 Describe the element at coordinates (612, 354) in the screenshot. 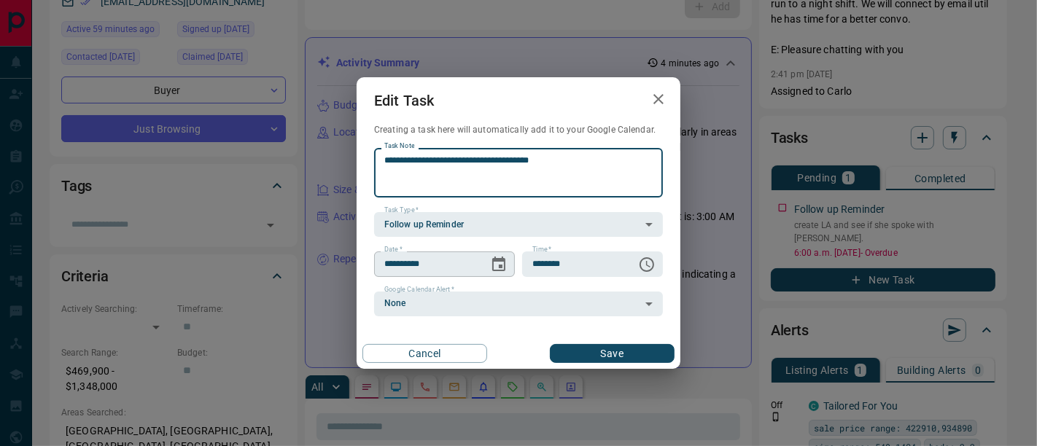

I see `button: Save` at that location.